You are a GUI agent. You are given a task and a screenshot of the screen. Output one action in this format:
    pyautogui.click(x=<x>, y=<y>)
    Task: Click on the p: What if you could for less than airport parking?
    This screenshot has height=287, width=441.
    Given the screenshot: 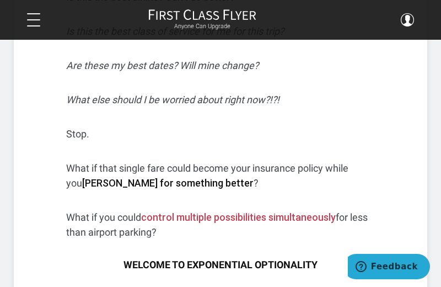 What is the action you would take?
    pyautogui.click(x=221, y=225)
    